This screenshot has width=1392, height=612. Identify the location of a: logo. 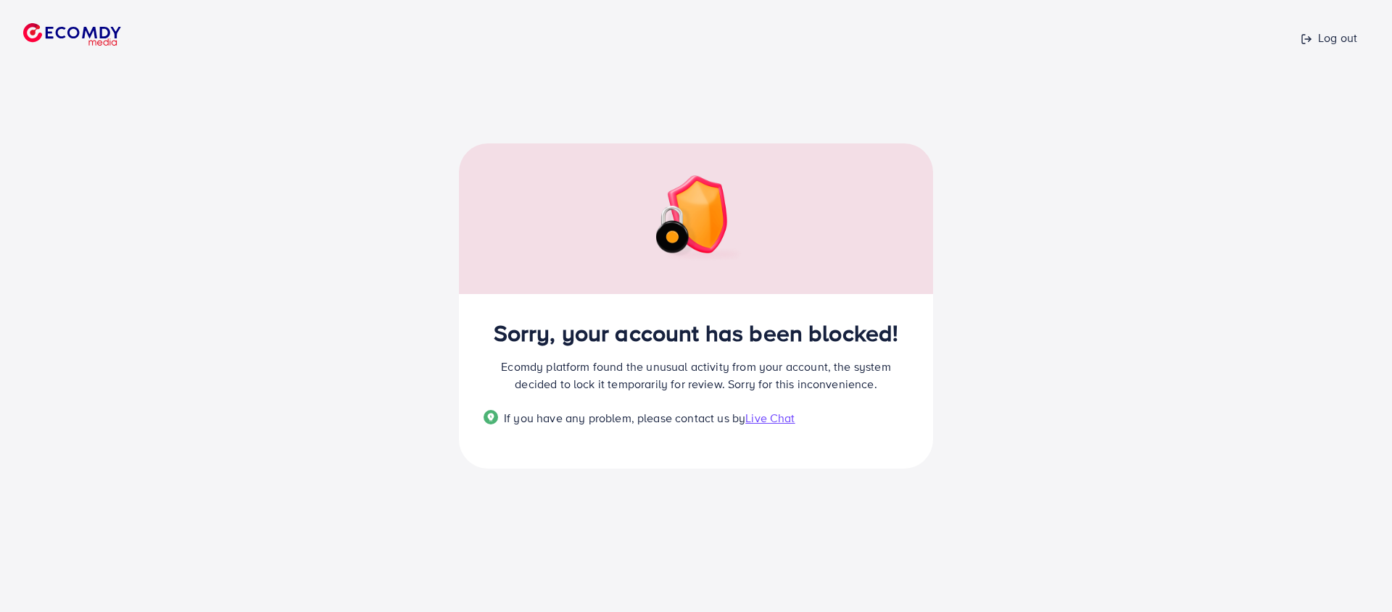
(96, 34).